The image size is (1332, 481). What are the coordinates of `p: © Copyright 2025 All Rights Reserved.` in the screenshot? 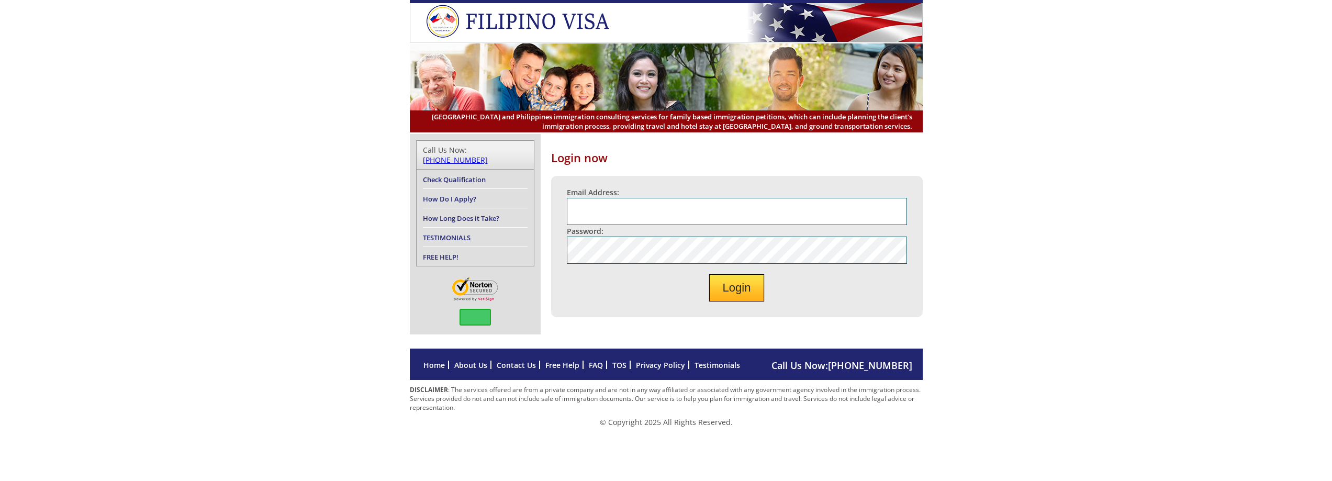 It's located at (666, 422).